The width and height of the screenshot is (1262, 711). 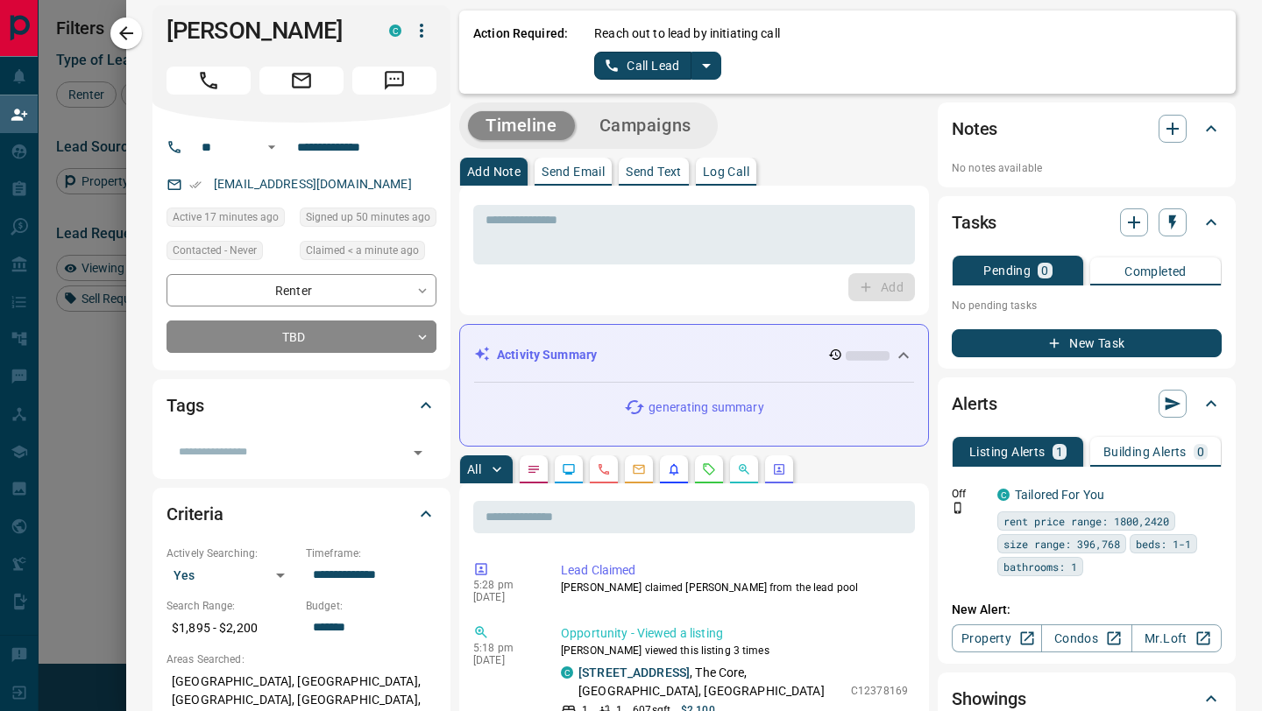 I want to click on button: Timeline, so click(x=521, y=125).